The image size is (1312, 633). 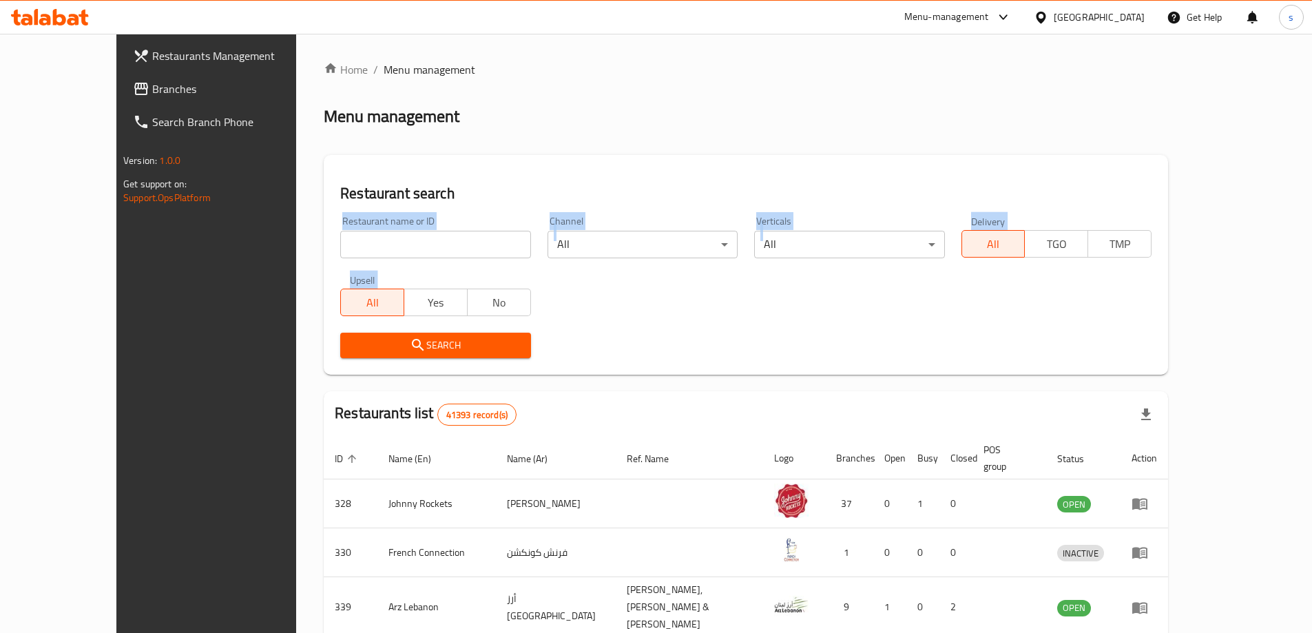 I want to click on a: Support.OpsPlatform, so click(x=167, y=198).